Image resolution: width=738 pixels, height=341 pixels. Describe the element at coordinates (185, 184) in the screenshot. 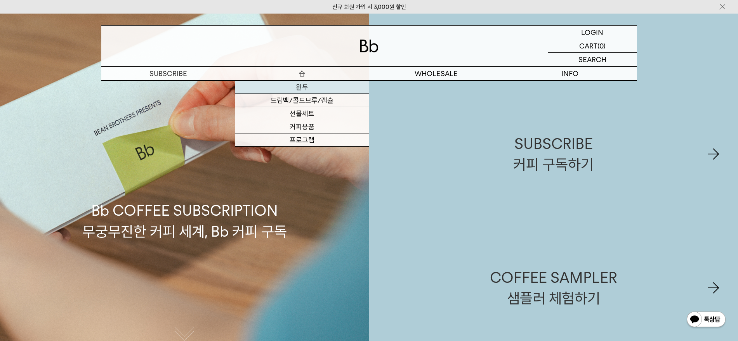

I see `p: Bb COFFEE SUBSCRIPTION 무궁무진한 커피 세계, Bb 커피 구독` at that location.